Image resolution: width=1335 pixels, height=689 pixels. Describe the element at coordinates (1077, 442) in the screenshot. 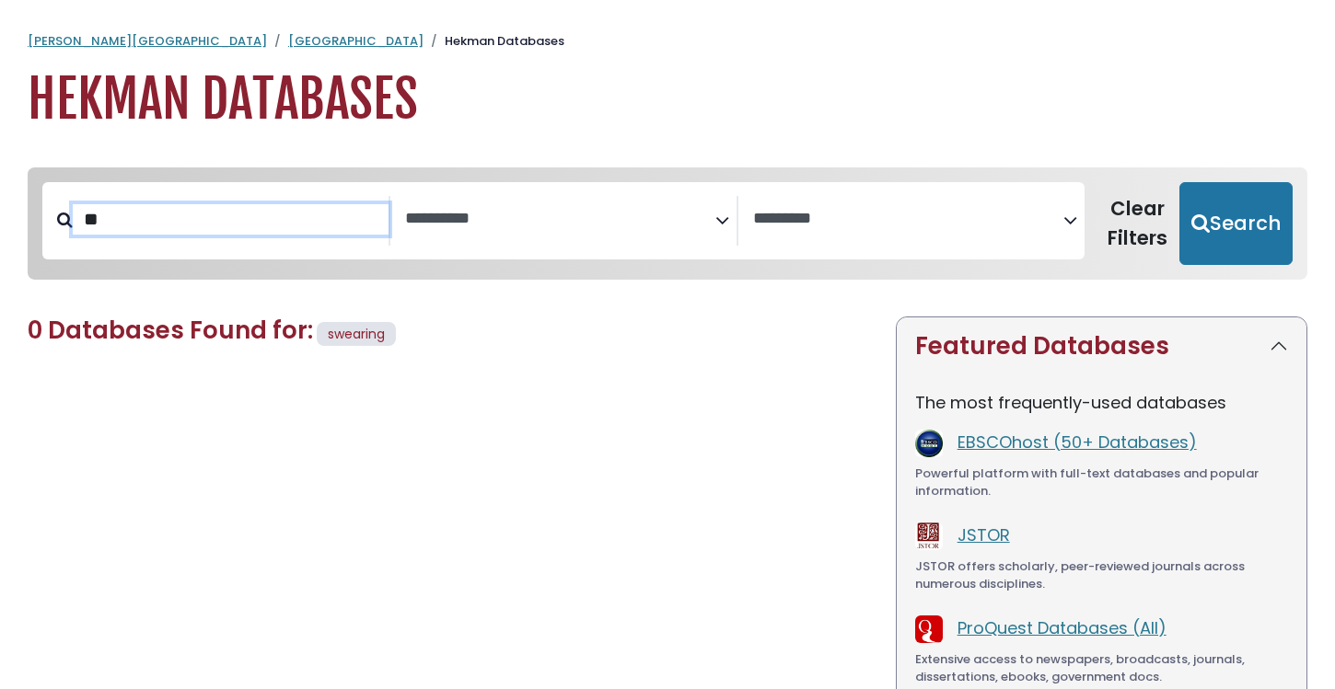

I see `a: EBSCOhost (50+ Databases)` at that location.